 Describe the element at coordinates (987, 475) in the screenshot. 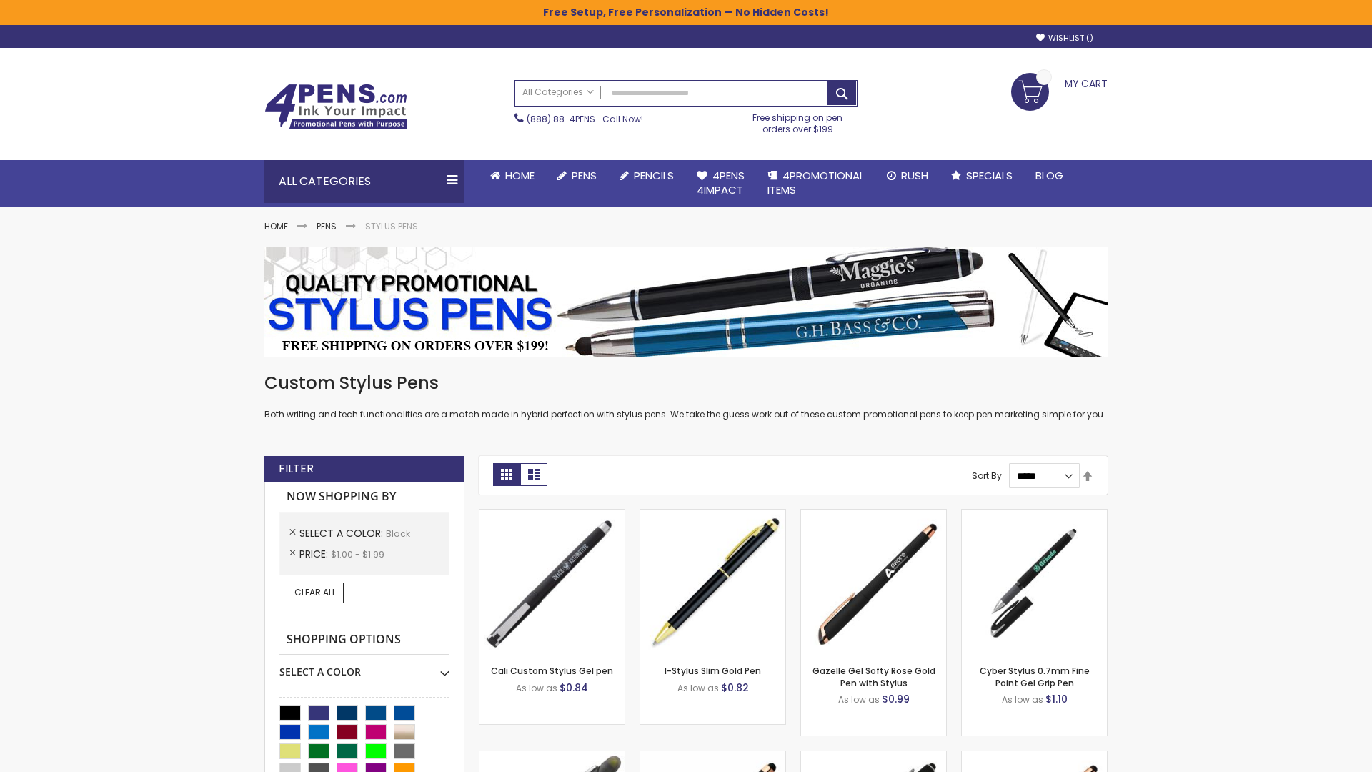

I see `label: Sort By` at that location.